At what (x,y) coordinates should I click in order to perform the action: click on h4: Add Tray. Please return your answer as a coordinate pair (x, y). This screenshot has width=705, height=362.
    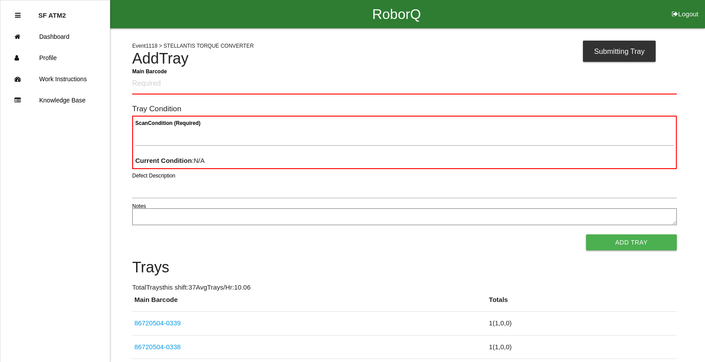
    Looking at the image, I should click on (405, 59).